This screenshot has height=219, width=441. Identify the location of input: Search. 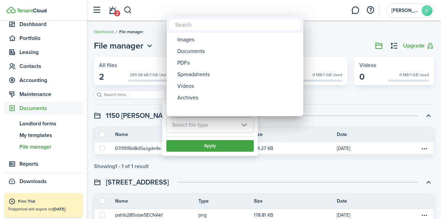
(235, 25).